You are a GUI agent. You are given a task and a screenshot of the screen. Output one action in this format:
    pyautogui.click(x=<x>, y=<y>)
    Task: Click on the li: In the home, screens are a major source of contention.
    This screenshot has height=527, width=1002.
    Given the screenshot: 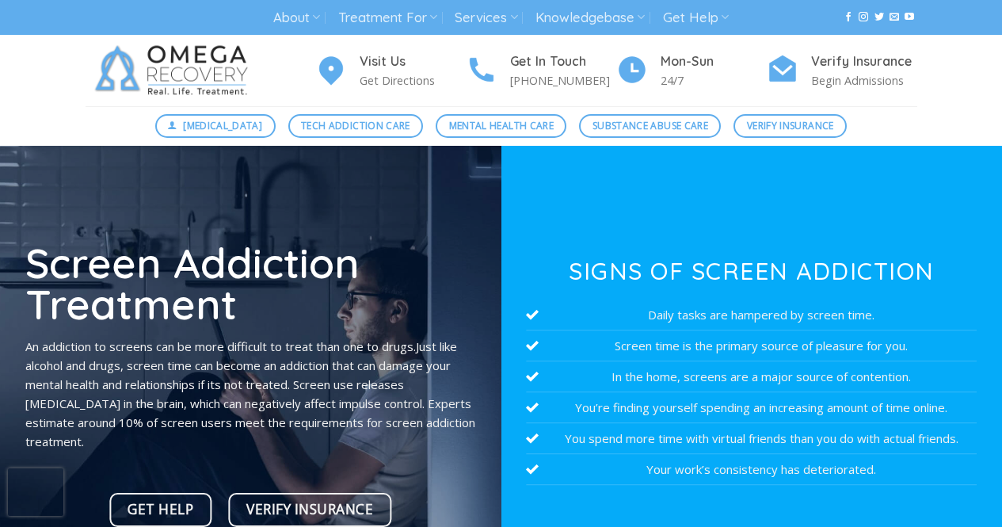 What is the action you would take?
    pyautogui.click(x=751, y=376)
    